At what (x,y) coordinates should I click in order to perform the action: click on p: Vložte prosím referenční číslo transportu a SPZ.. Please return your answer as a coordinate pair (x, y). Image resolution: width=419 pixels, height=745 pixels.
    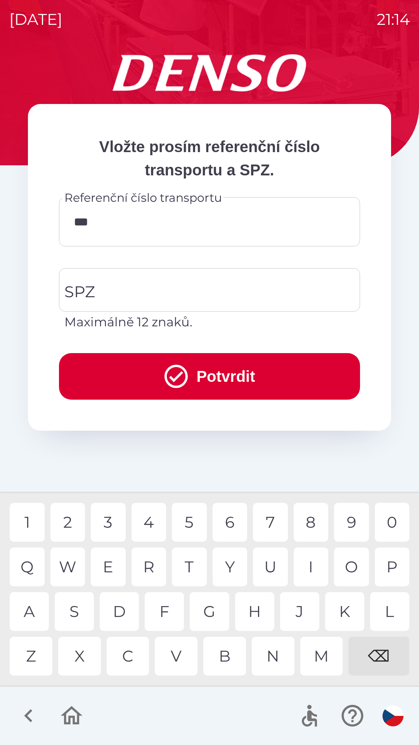
    Looking at the image, I should click on (209, 158).